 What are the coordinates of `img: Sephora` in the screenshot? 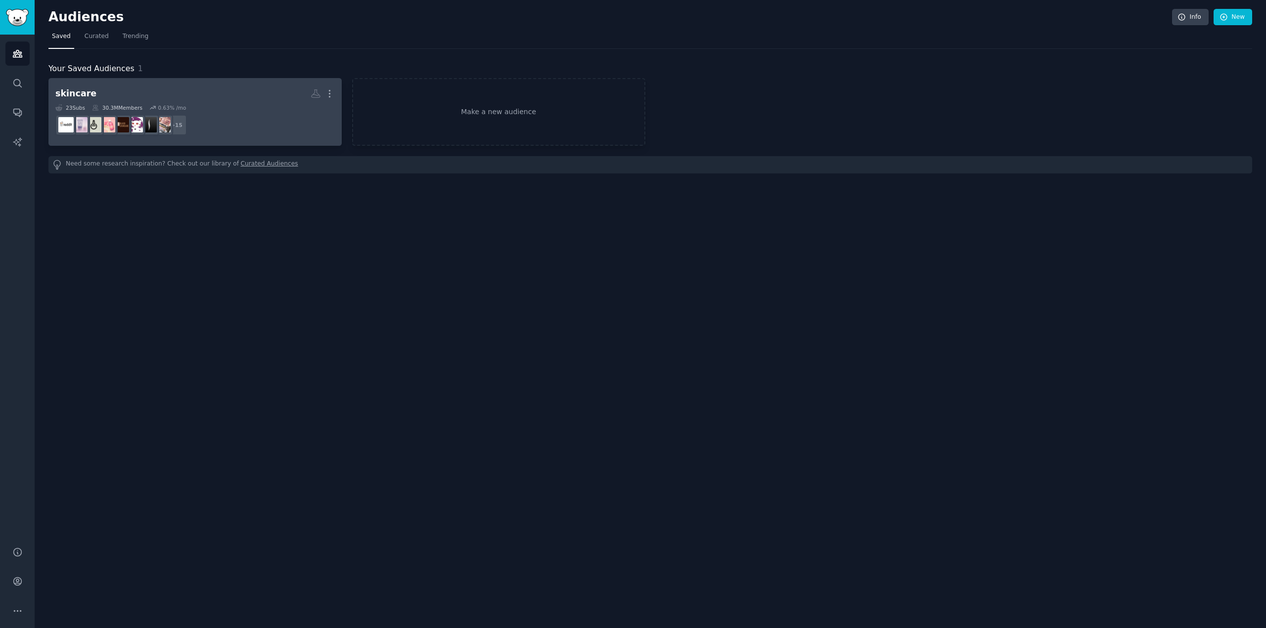 It's located at (149, 125).